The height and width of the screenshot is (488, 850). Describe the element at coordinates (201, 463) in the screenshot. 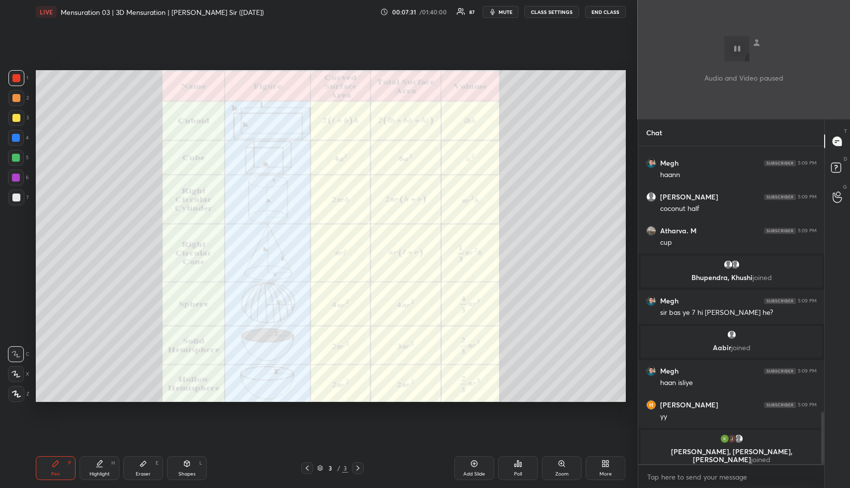

I see `div: L` at that location.